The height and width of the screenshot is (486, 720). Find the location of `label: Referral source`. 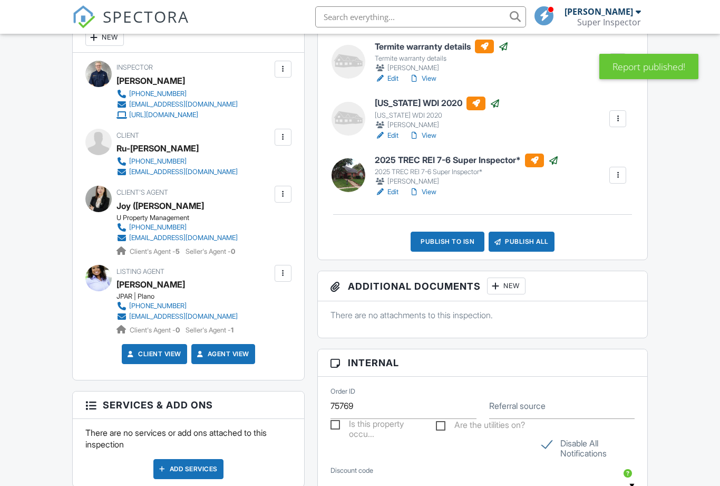

label: Referral source is located at coordinates (517, 405).